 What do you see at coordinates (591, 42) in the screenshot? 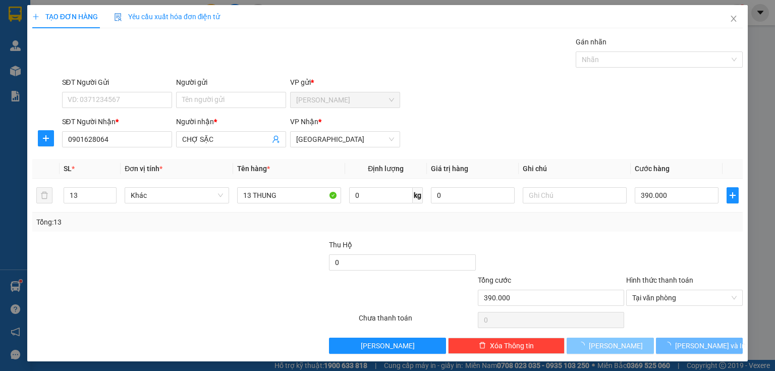
I see `label: Gán nhãn` at bounding box center [591, 42].